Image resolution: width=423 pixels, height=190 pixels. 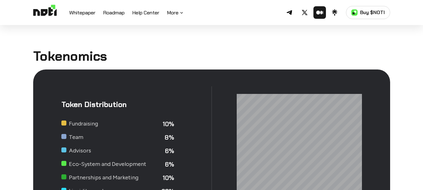 What do you see at coordinates (118, 104) in the screenshot?
I see `h5: Token Distribution` at bounding box center [118, 104].